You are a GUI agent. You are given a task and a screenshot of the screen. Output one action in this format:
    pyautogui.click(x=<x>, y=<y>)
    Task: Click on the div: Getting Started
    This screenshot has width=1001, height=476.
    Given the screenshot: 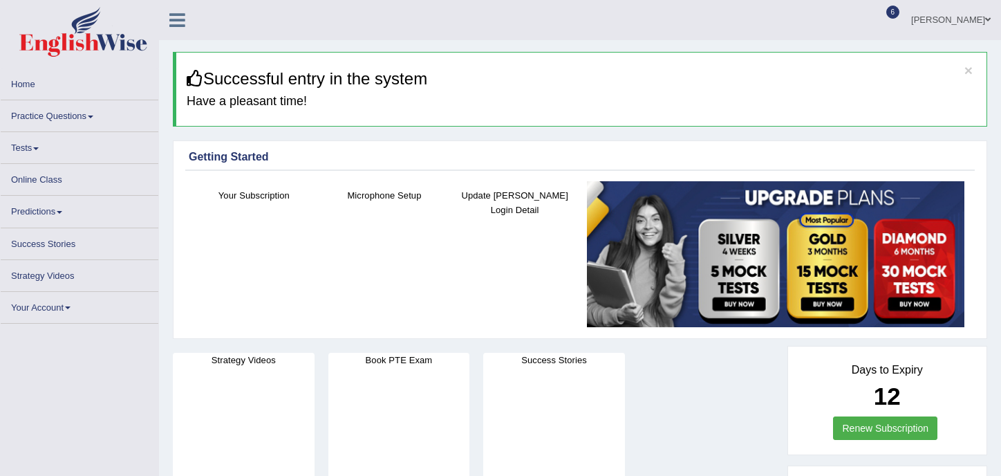 What is the action you would take?
    pyautogui.click(x=580, y=157)
    